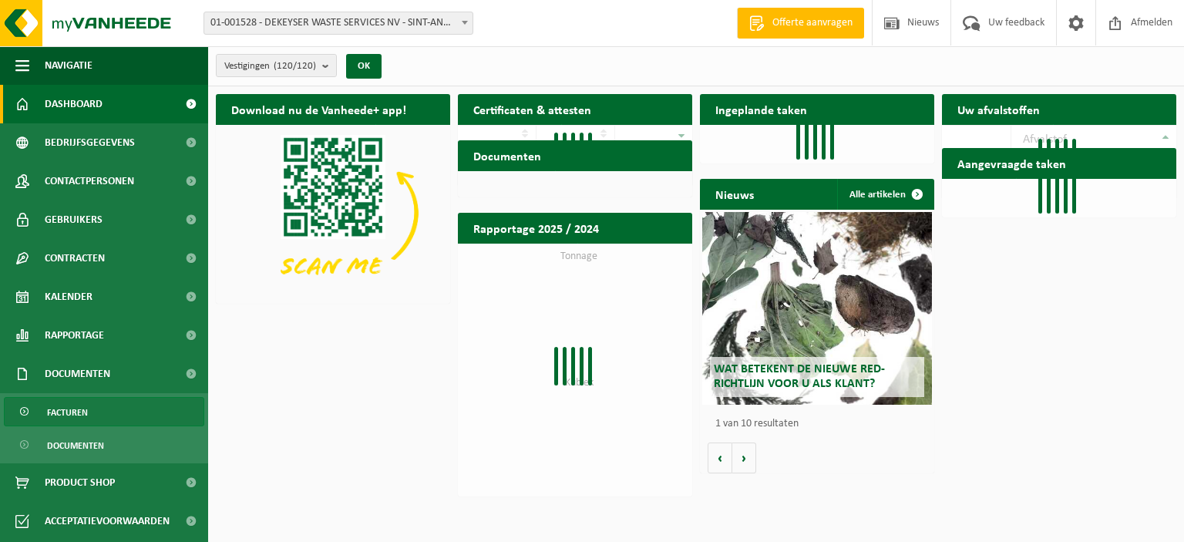  I want to click on span: 01-001528 - DEKEYSER WASTE SERVICES NV - SINT-ANDRIES, so click(338, 23).